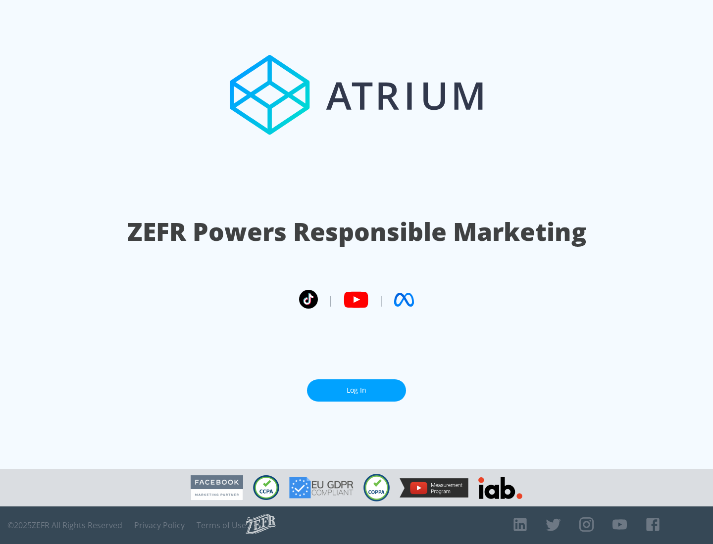 The image size is (713, 544). What do you see at coordinates (217, 488) in the screenshot?
I see `img: Facebook Marketing Partner` at bounding box center [217, 488].